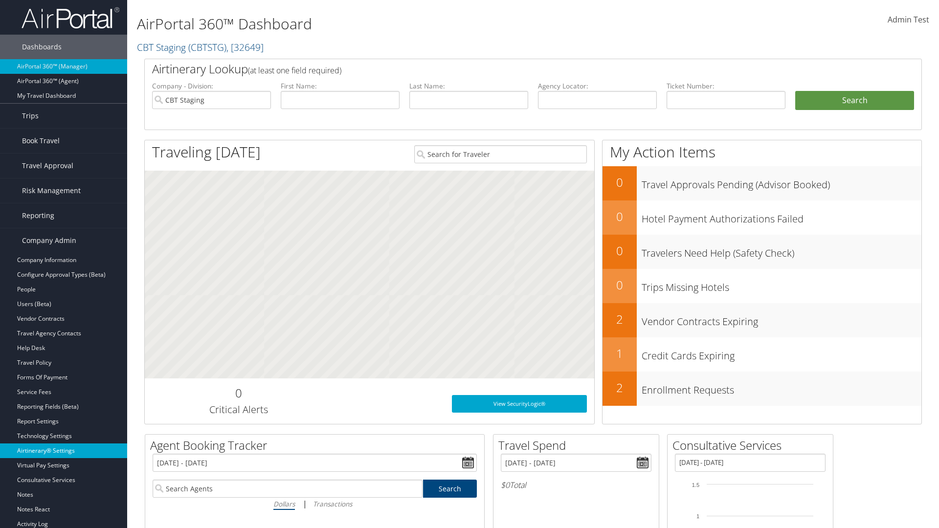 The height and width of the screenshot is (528, 939). What do you see at coordinates (782, 217) in the screenshot?
I see `h3: Hotel Payment Authorizations Failed` at bounding box center [782, 217].